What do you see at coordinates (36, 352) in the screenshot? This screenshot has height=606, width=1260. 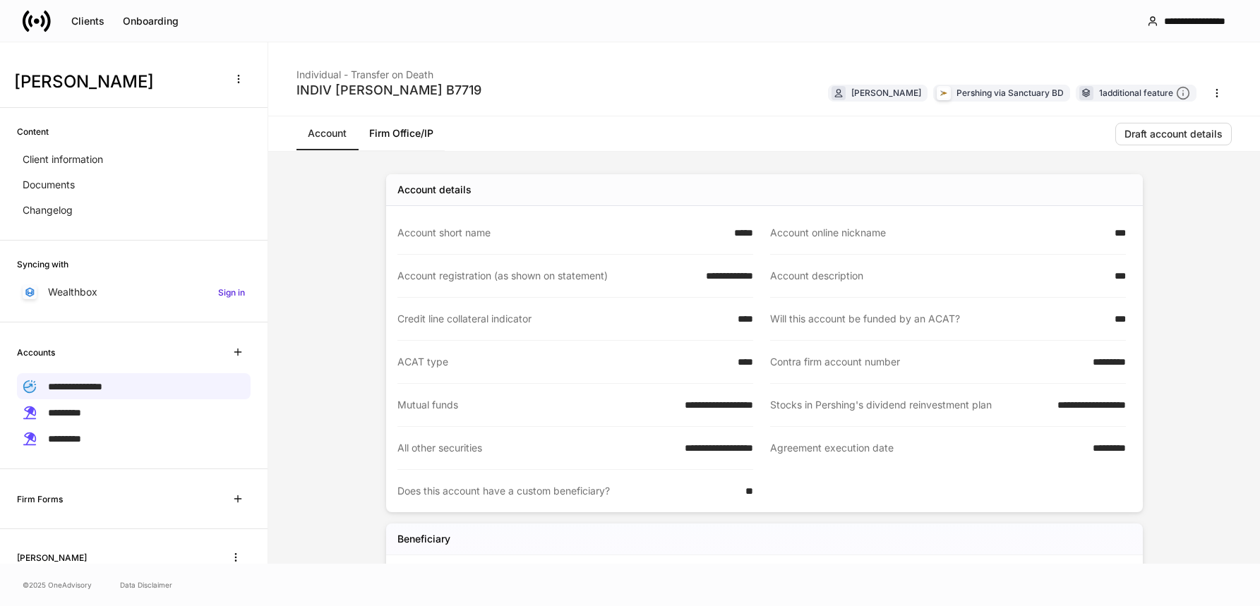 I see `h6: Accounts` at bounding box center [36, 352].